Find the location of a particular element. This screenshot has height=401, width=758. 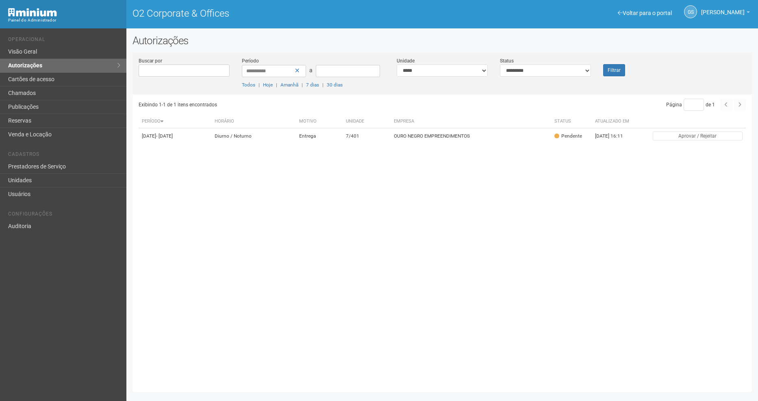

h2: Autorizações is located at coordinates (442, 41).